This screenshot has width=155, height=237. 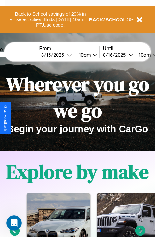 I want to click on h1: Explore by make, so click(x=77, y=172).